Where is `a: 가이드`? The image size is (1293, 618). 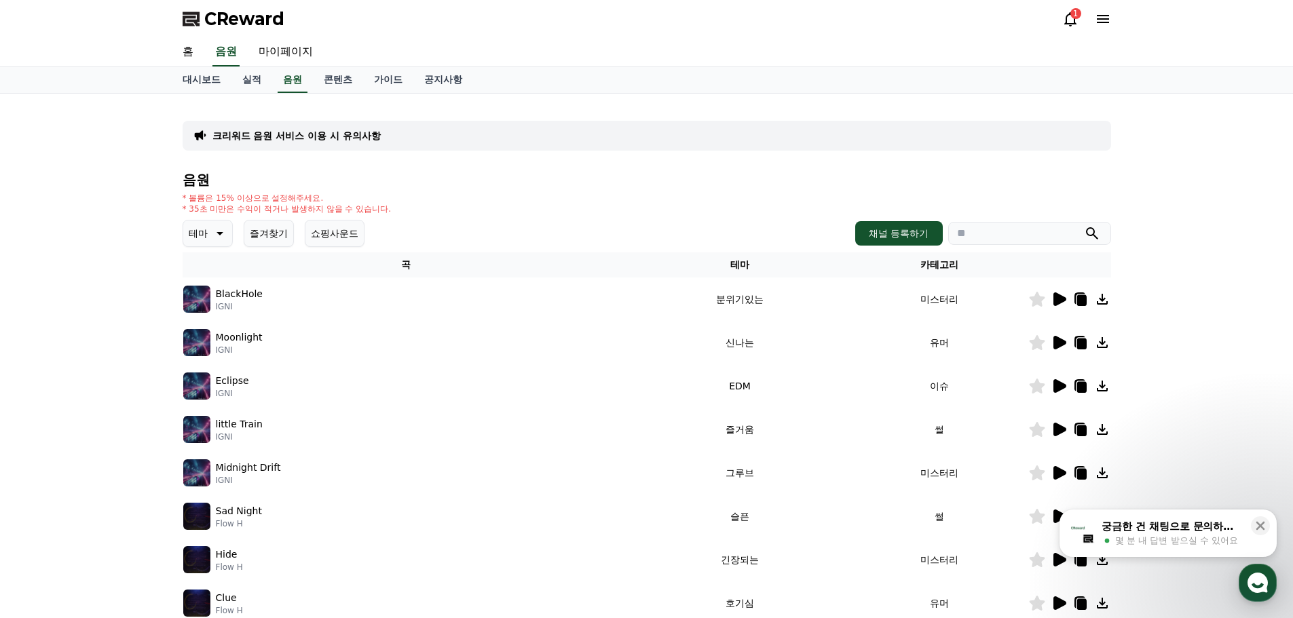 a: 가이드 is located at coordinates (388, 80).